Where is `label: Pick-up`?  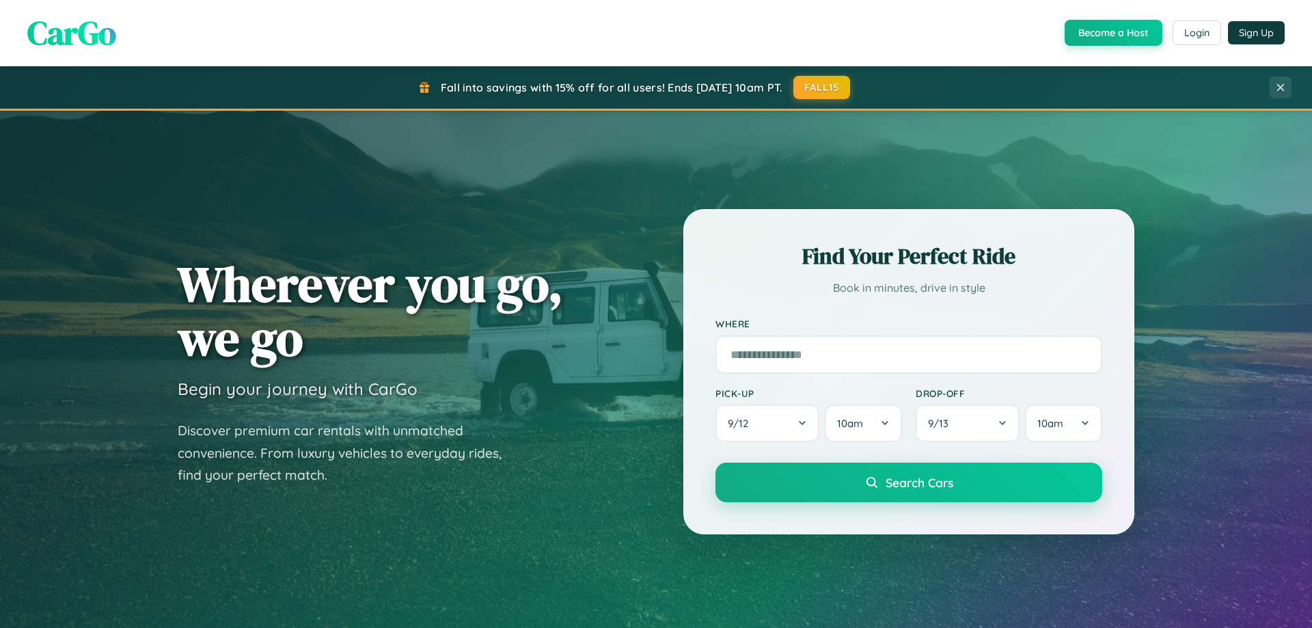
label: Pick-up is located at coordinates (809, 393).